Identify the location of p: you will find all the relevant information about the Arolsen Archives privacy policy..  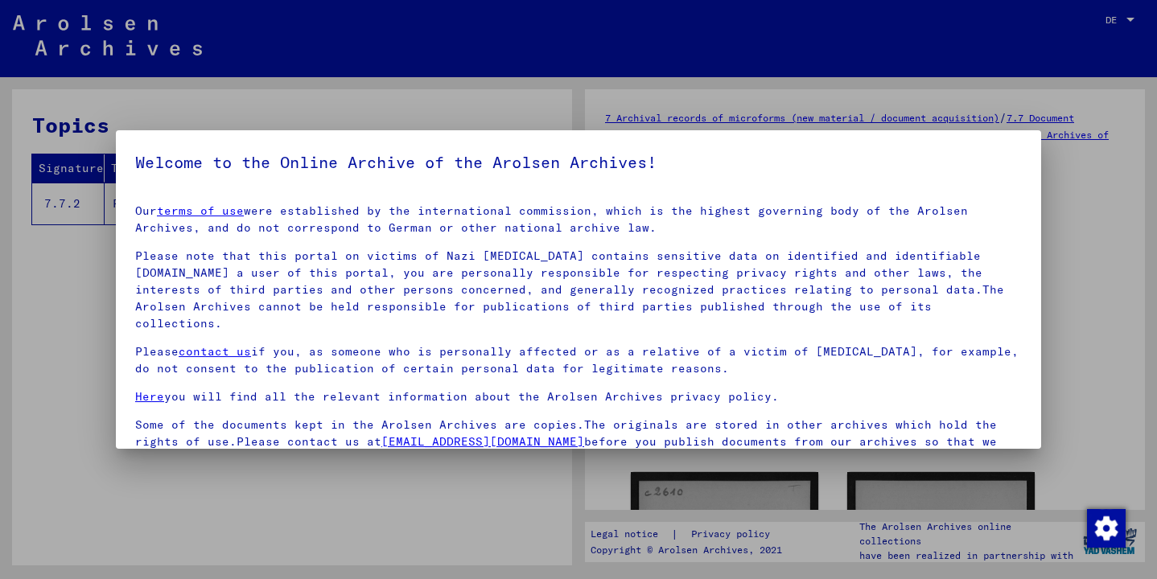
(578, 397).